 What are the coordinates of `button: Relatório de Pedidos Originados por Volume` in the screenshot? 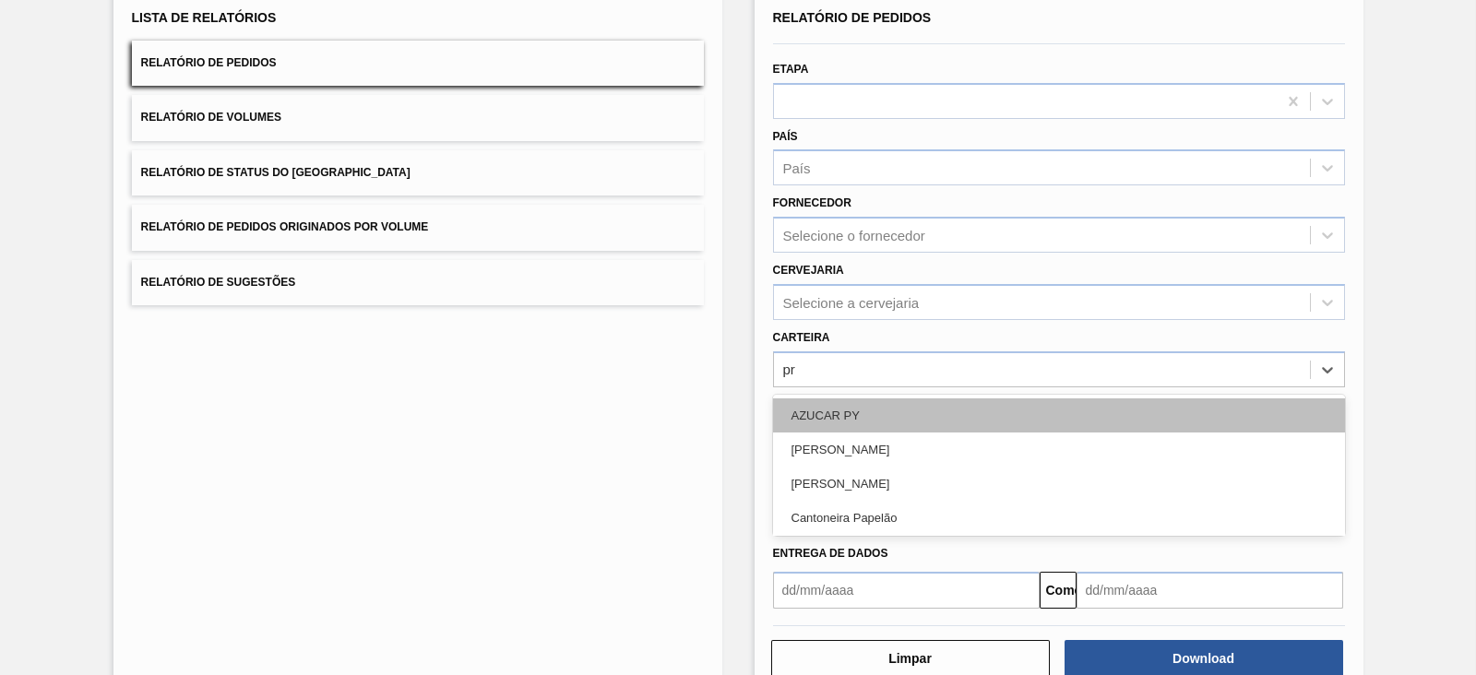 It's located at (418, 227).